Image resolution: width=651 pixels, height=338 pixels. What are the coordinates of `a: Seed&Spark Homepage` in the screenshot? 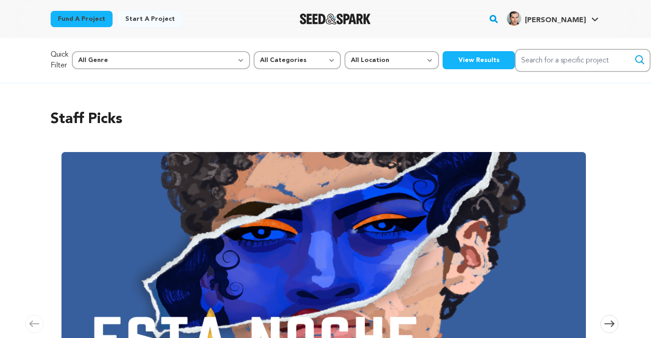 It's located at (335, 19).